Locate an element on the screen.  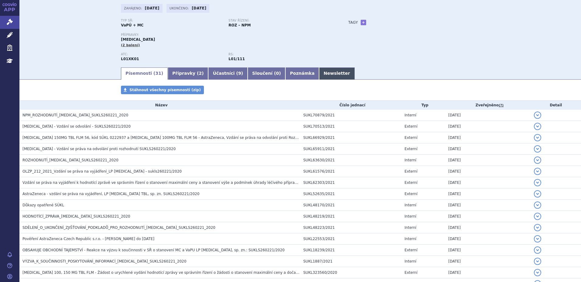
span: LYNPARZA 150MG TBL FLM 56, kód SÚKL 0222937 a LYNPARZA 100MG TBL FLM 56 - AstraZeneca, Vzdání se ... is located at coordinates (206, 138).